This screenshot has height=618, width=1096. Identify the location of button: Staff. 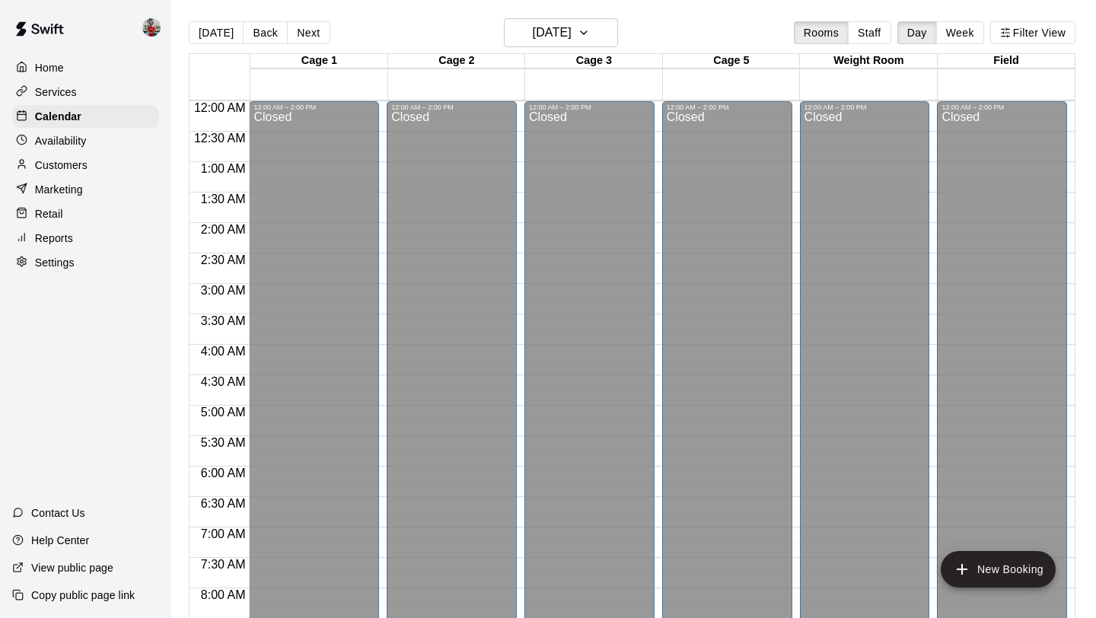
(869, 33).